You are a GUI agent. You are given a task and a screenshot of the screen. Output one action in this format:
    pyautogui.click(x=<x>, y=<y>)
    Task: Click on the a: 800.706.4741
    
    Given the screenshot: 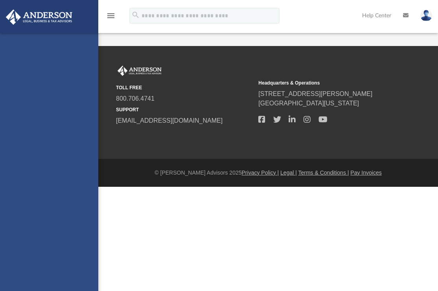 What is the action you would take?
    pyautogui.click(x=135, y=98)
    